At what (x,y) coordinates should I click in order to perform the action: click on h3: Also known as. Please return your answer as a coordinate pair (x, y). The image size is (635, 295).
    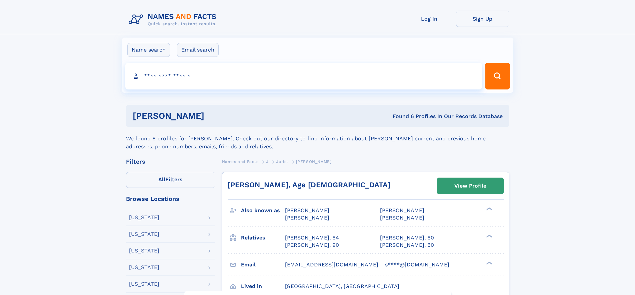
    Looking at the image, I should click on (263, 211).